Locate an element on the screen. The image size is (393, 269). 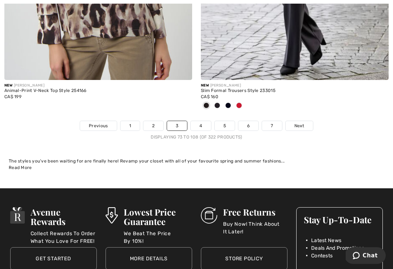
h3: Stay Up-To-Date is located at coordinates (339, 220).